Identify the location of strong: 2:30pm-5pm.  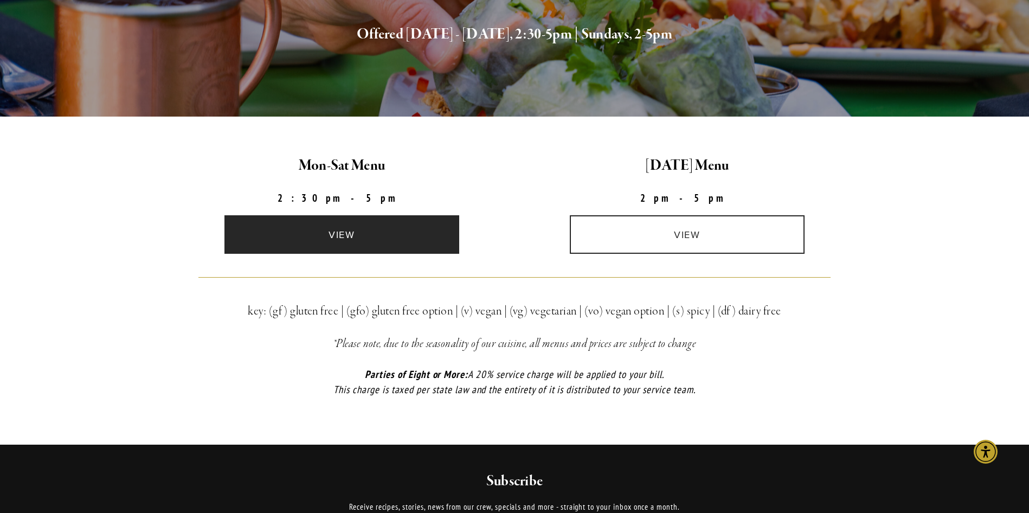
(342, 198).